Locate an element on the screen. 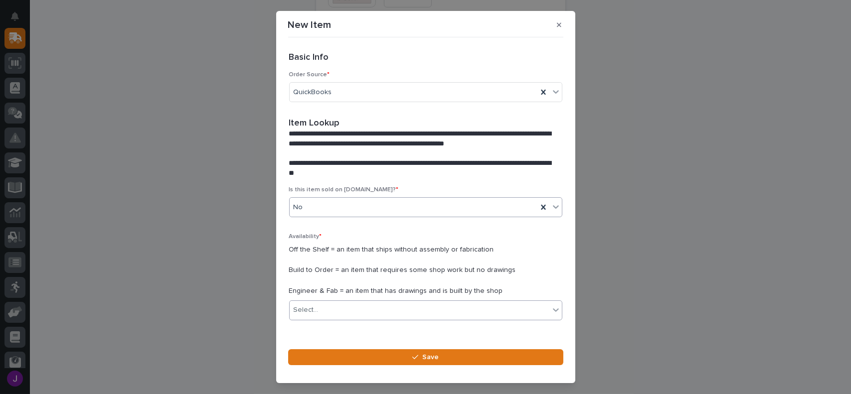 This screenshot has width=851, height=394. span: Order Source is located at coordinates (309, 75).